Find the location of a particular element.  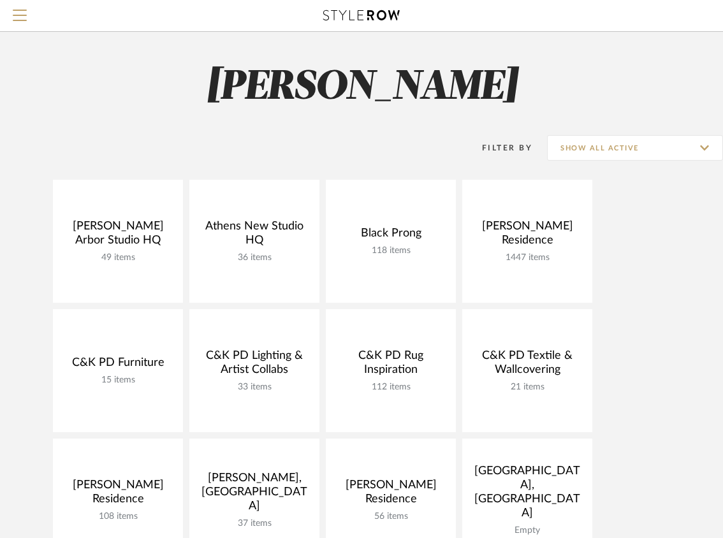

div: 56 items is located at coordinates (391, 517).